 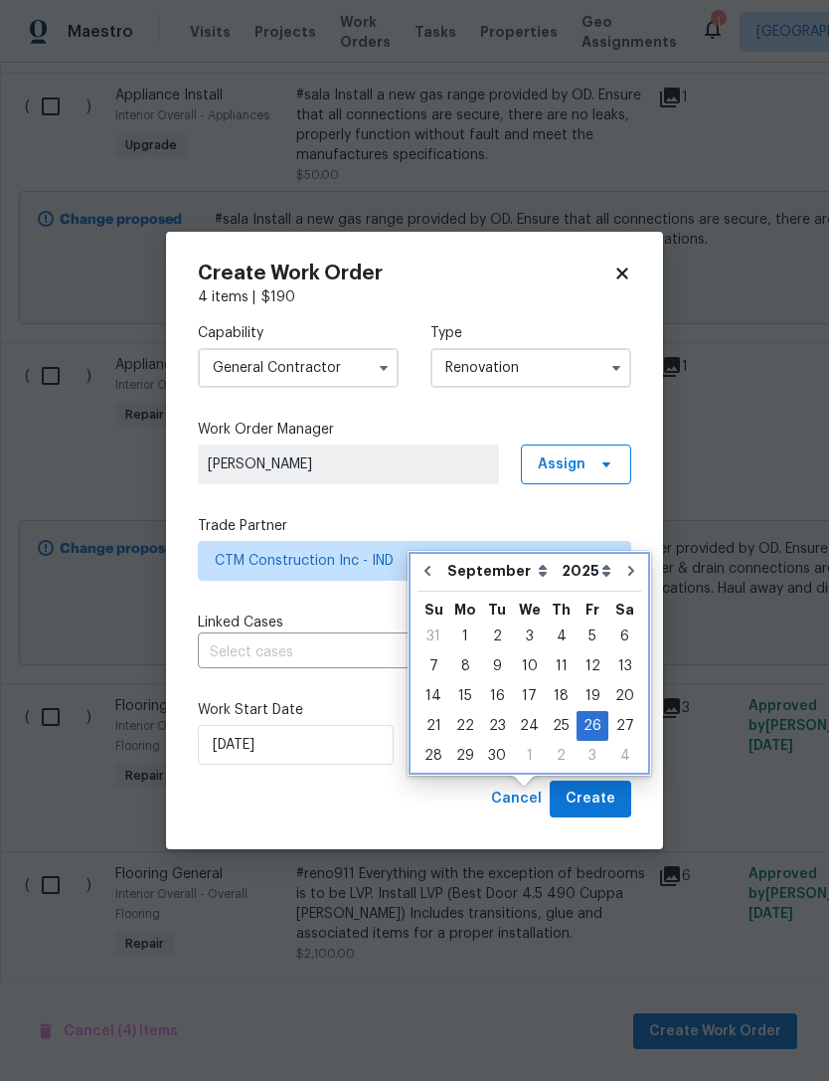 I want to click on div: Thu Oct 02 2025, so click(x=561, y=756).